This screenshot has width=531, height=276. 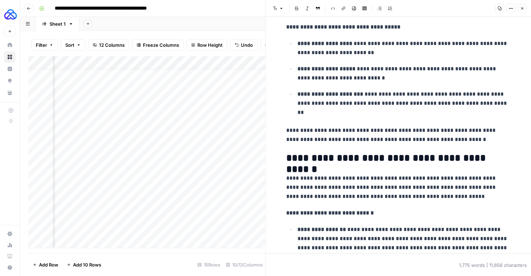 I want to click on a: Browse, so click(x=10, y=57).